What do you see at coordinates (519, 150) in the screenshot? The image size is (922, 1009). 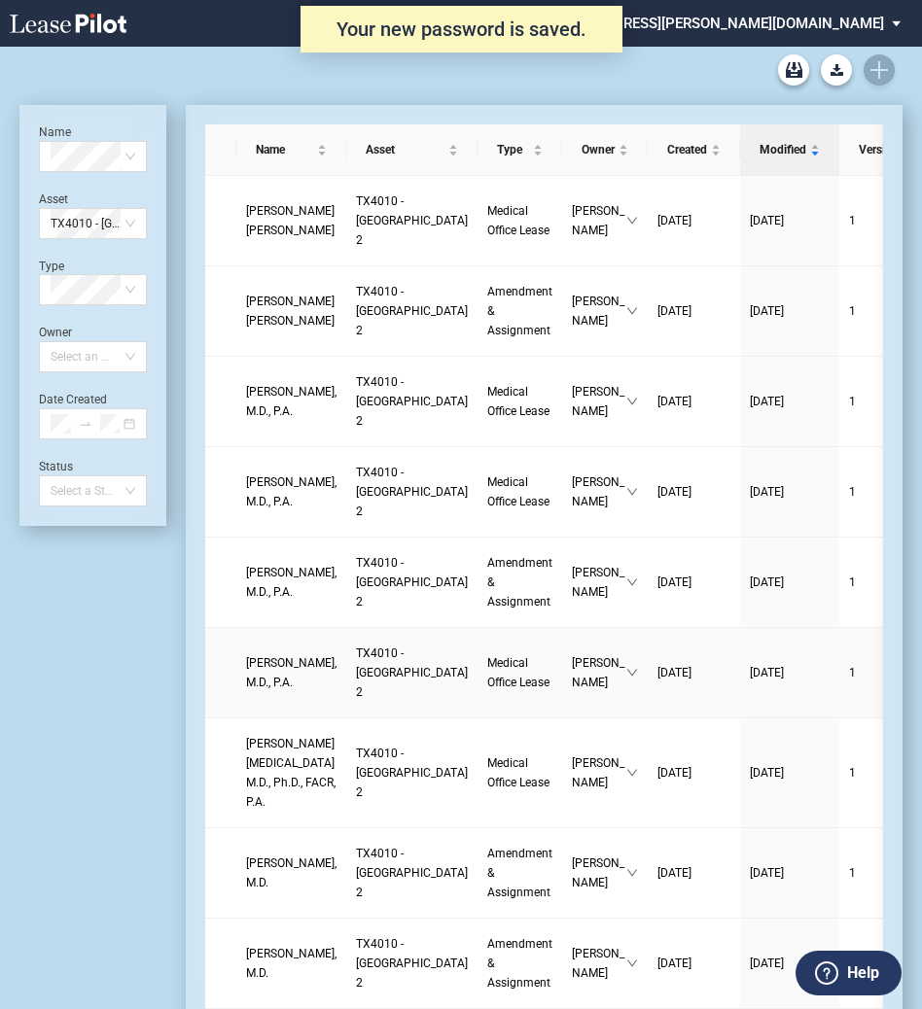 I see `th: Type` at bounding box center [519, 150].